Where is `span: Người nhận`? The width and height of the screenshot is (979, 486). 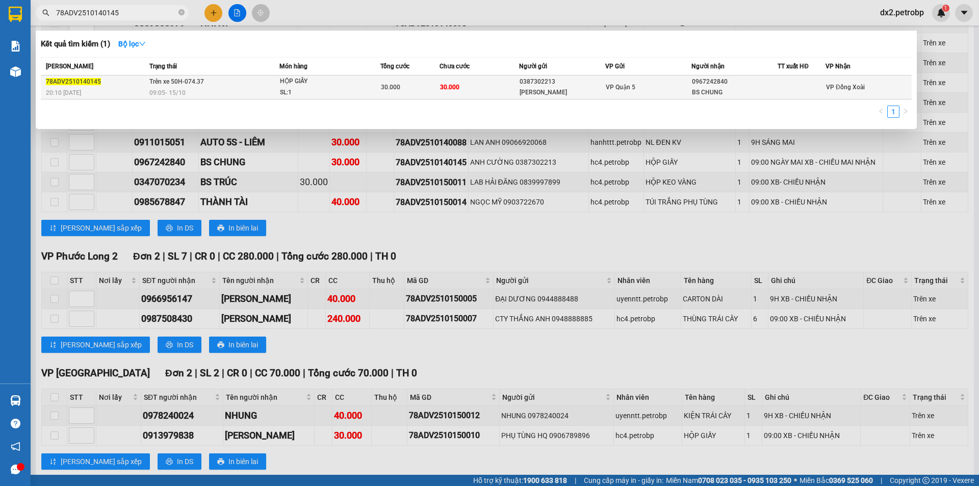 span: Người nhận is located at coordinates (707, 66).